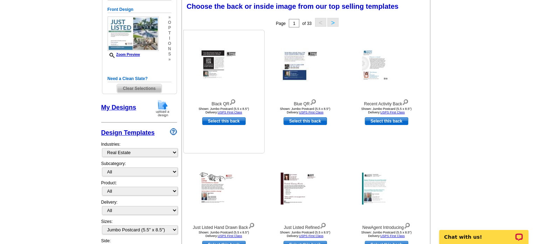 The height and width of the screenshot is (244, 533). Describe the element at coordinates (174, 132) in the screenshot. I see `img: design-wizard-help-icon.png` at that location.